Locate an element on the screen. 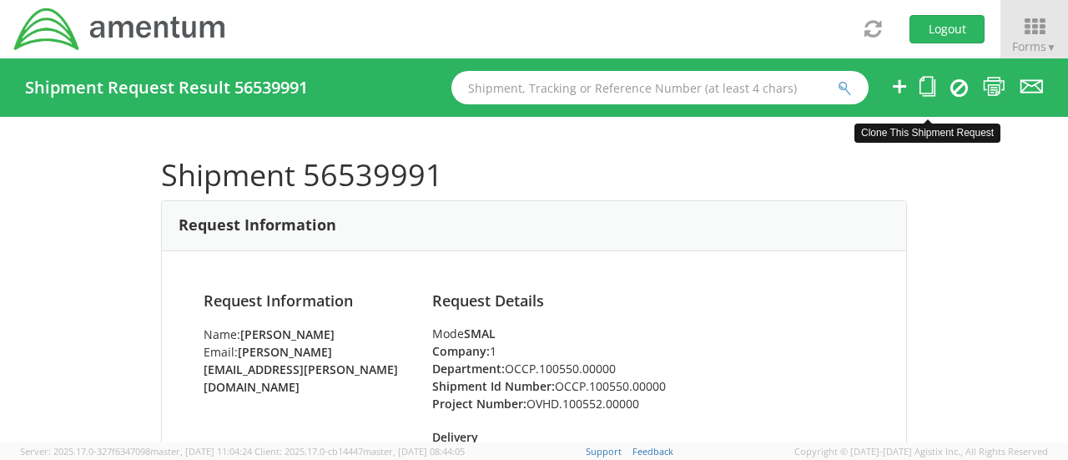 Image resolution: width=1068 pixels, height=460 pixels. strong: Project Number: is located at coordinates (479, 403).